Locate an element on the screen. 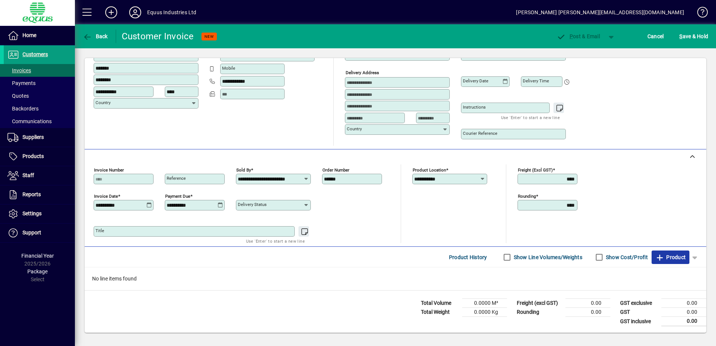 The height and width of the screenshot is (346, 716). div: Customer Invoice is located at coordinates (158, 36).